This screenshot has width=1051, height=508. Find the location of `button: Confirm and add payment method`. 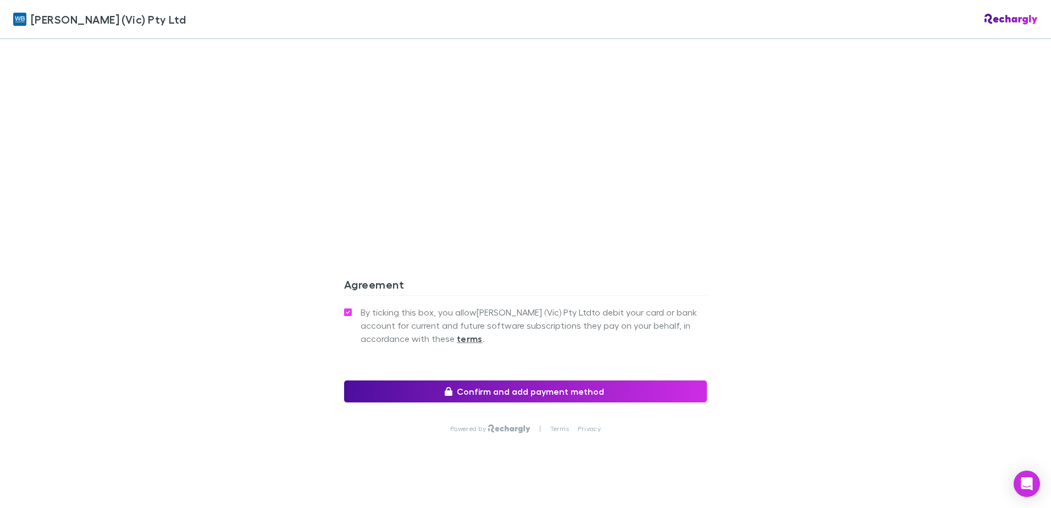

button: Confirm and add payment method is located at coordinates (525, 391).